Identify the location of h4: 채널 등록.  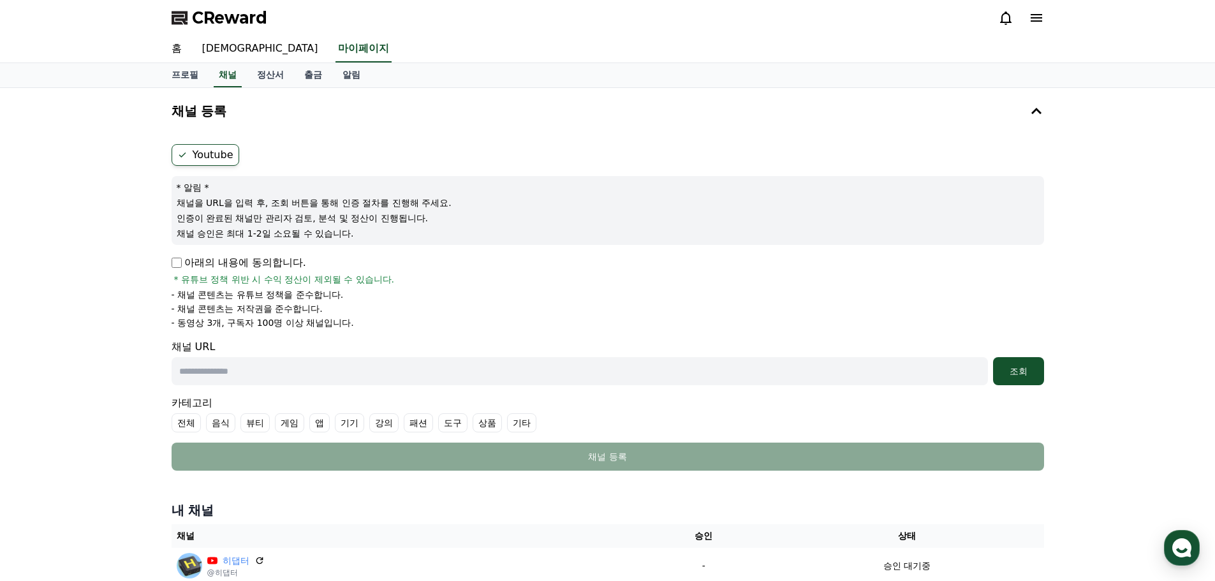
(199, 111).